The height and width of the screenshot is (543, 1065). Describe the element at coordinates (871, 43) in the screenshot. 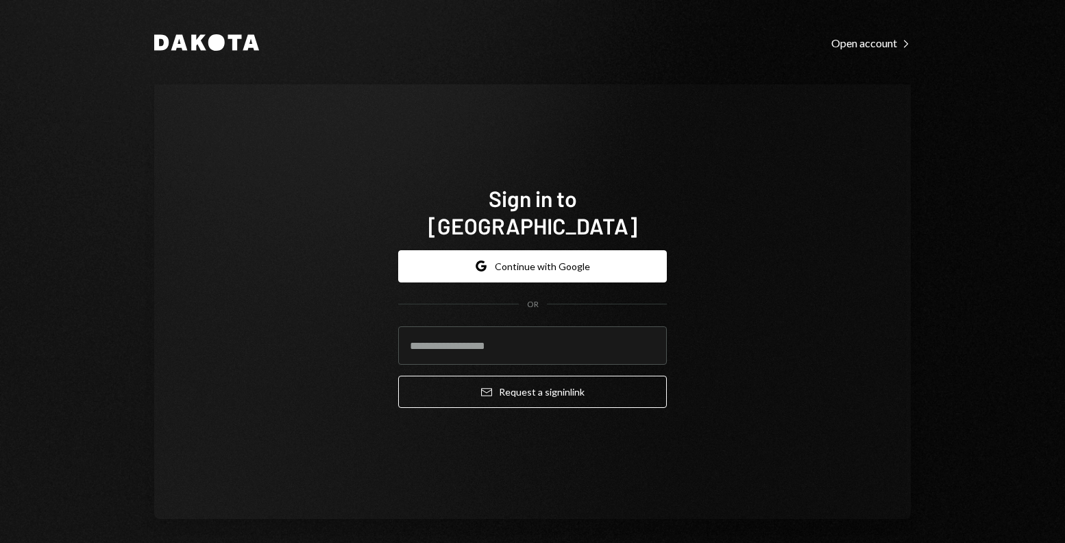

I see `a: Open account` at that location.